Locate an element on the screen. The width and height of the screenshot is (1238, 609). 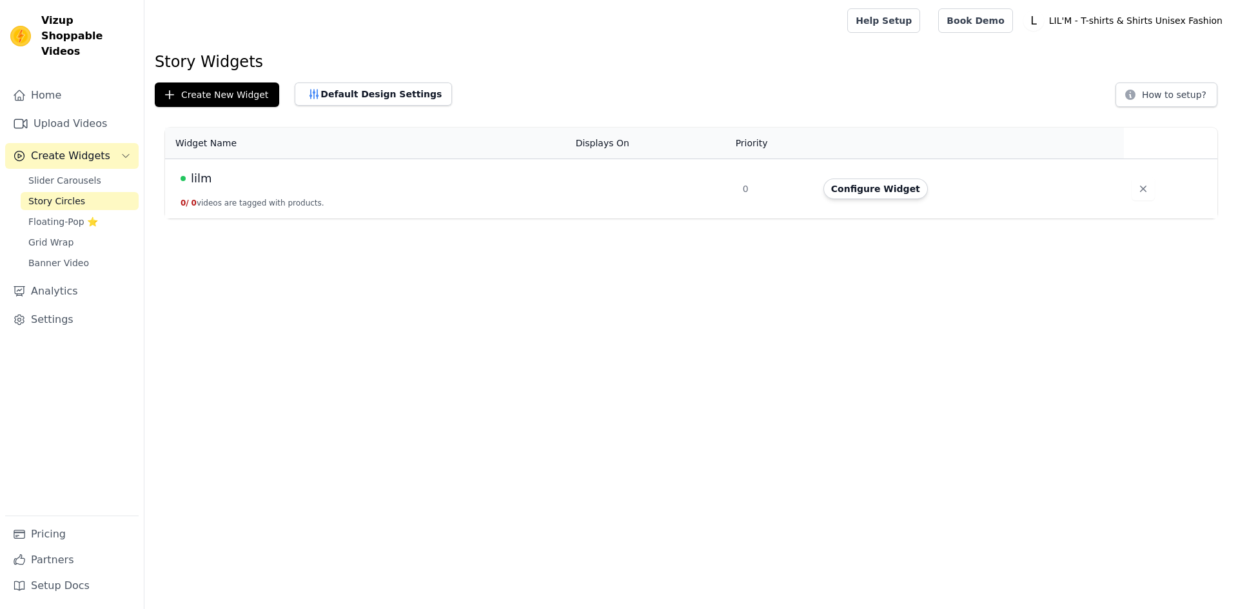
td: 0 is located at coordinates (775, 189).